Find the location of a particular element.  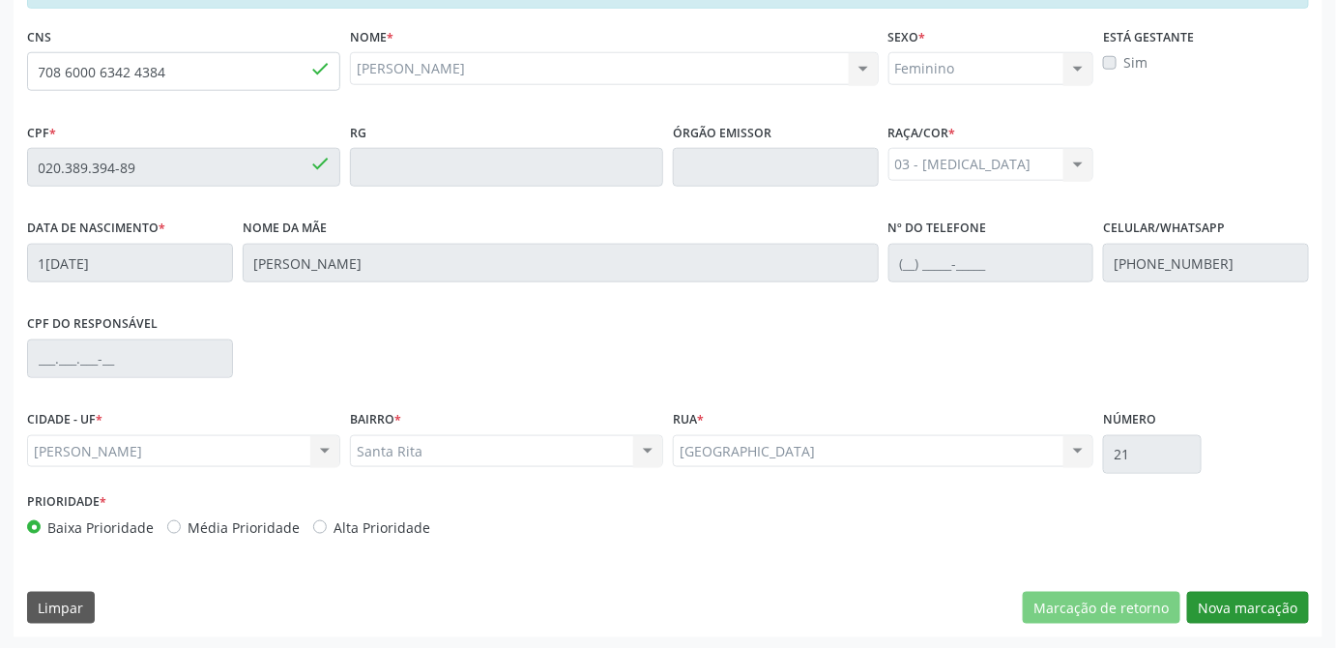

label: Nome is located at coordinates (371, 37).